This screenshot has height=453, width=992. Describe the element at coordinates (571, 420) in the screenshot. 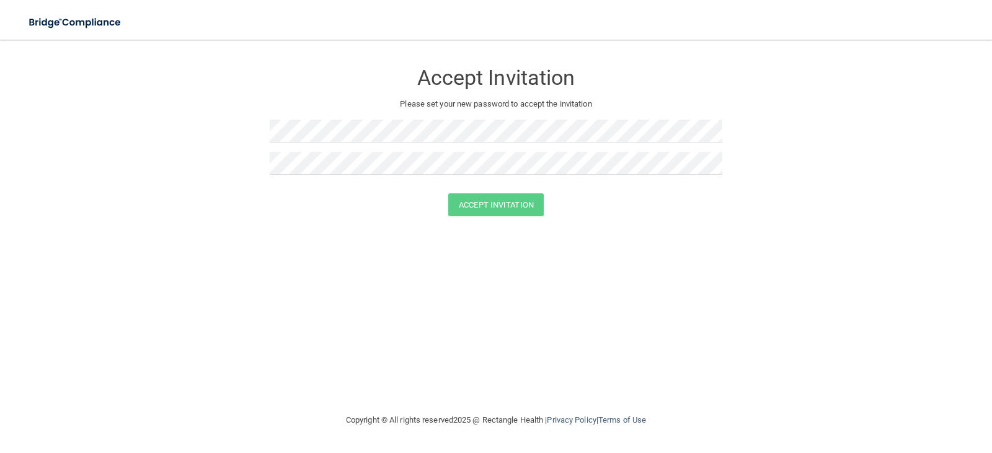

I see `a: Privacy Policy` at that location.